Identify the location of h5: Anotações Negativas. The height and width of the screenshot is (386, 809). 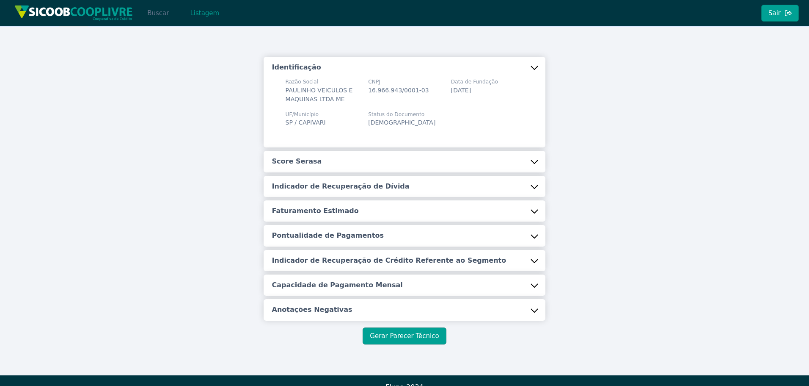
(312, 309).